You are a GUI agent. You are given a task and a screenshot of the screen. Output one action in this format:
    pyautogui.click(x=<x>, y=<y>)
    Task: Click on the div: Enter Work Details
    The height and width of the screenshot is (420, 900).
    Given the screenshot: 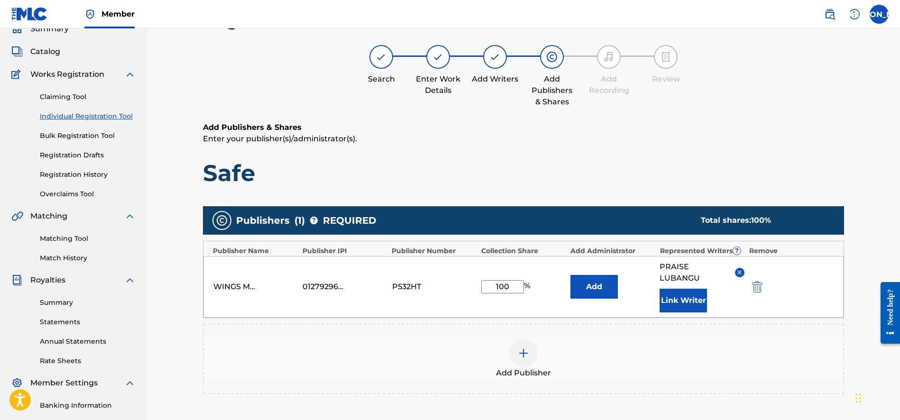 What is the action you would take?
    pyautogui.click(x=438, y=85)
    